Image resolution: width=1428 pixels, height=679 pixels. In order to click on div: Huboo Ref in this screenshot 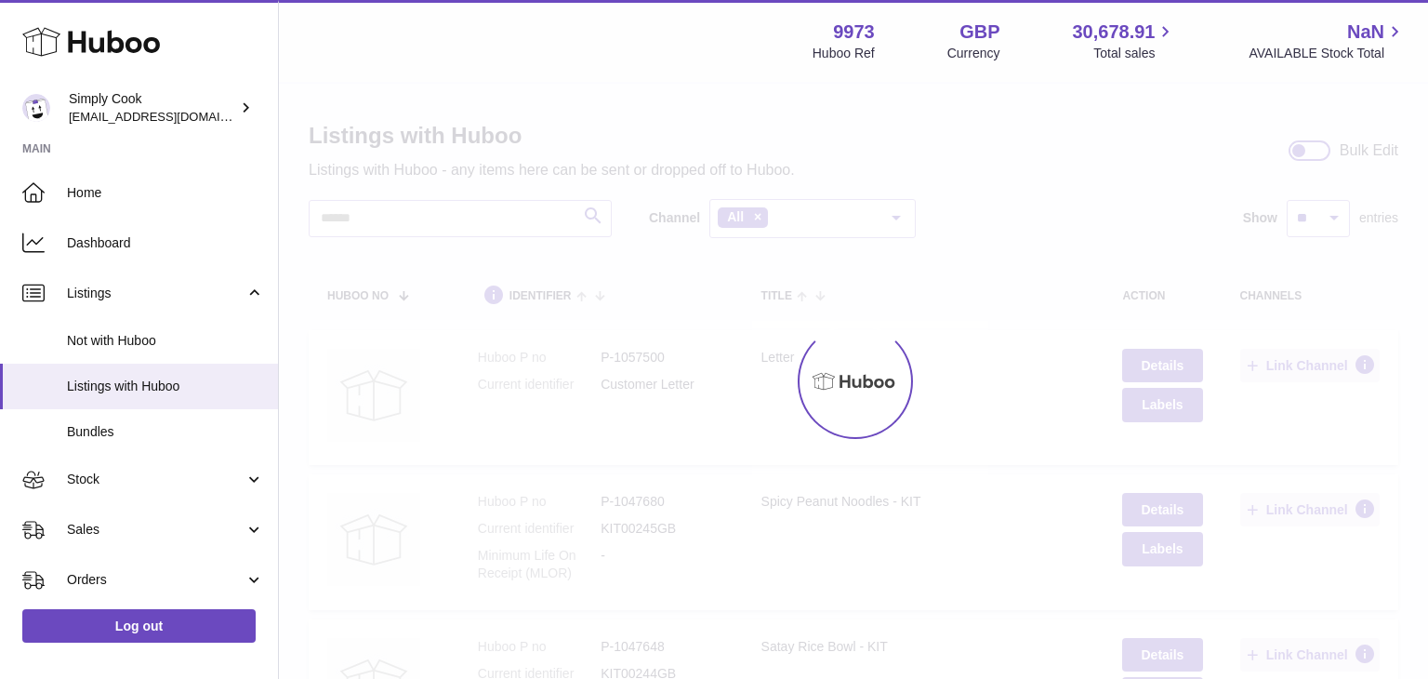, I will do `click(843, 53)`.